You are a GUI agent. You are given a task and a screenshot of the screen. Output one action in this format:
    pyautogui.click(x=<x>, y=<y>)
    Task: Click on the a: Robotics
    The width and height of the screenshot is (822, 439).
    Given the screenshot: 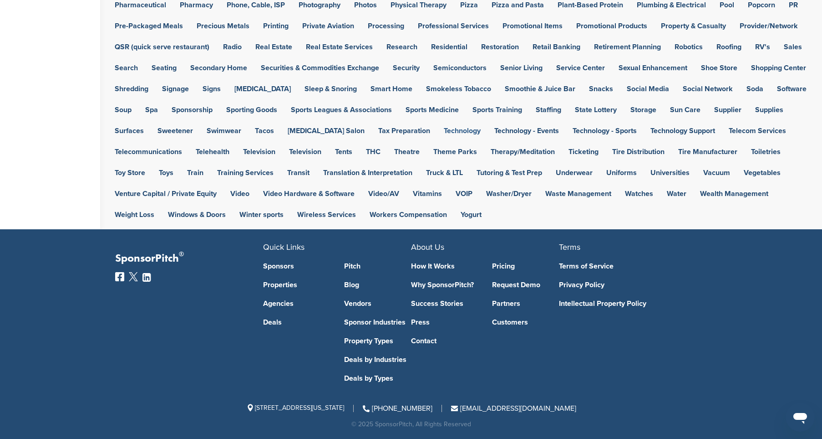 What is the action you would take?
    pyautogui.click(x=689, y=47)
    